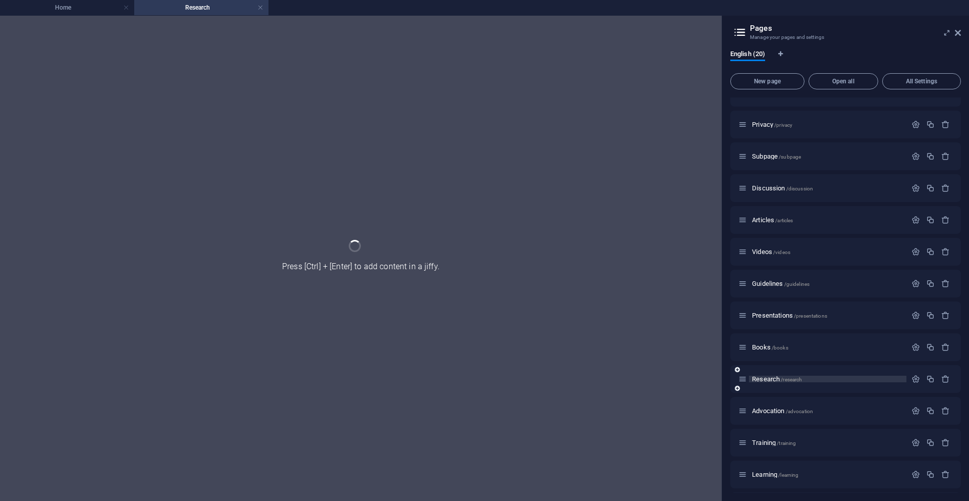  I want to click on span: /books, so click(780, 347).